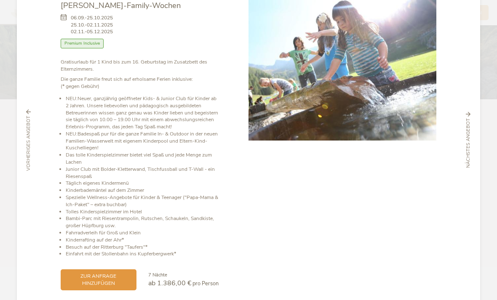 Image resolution: width=497 pixels, height=300 pixels. Describe the element at coordinates (142, 201) in the screenshot. I see `li: Spezielle Wellness-Angebote für Kinder & Teenager ("Papa-Mama & Ich-Paket" – extra buchbar)` at that location.